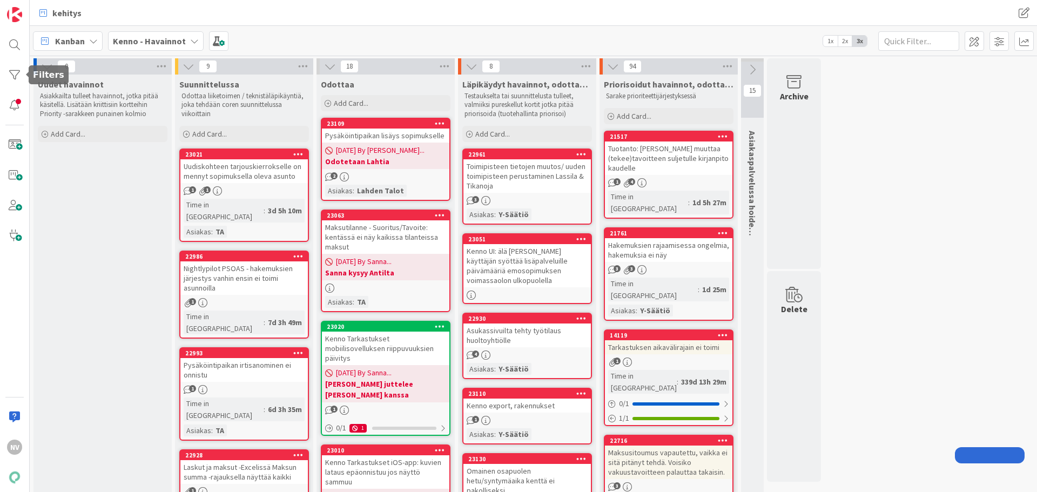 This screenshot has width=1037, height=492. What do you see at coordinates (624, 418) in the screenshot?
I see `span: 1 / 1` at bounding box center [624, 418].